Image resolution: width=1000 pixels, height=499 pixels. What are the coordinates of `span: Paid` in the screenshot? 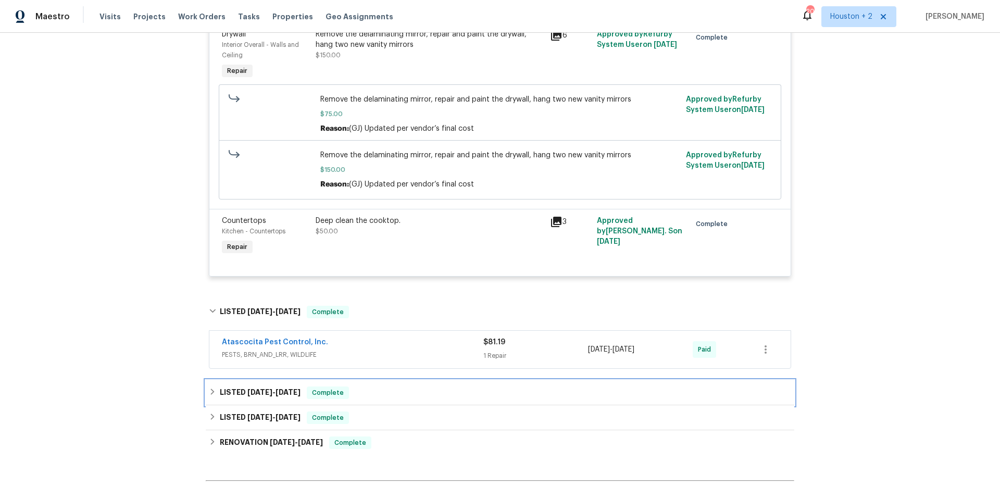 It's located at (706, 349).